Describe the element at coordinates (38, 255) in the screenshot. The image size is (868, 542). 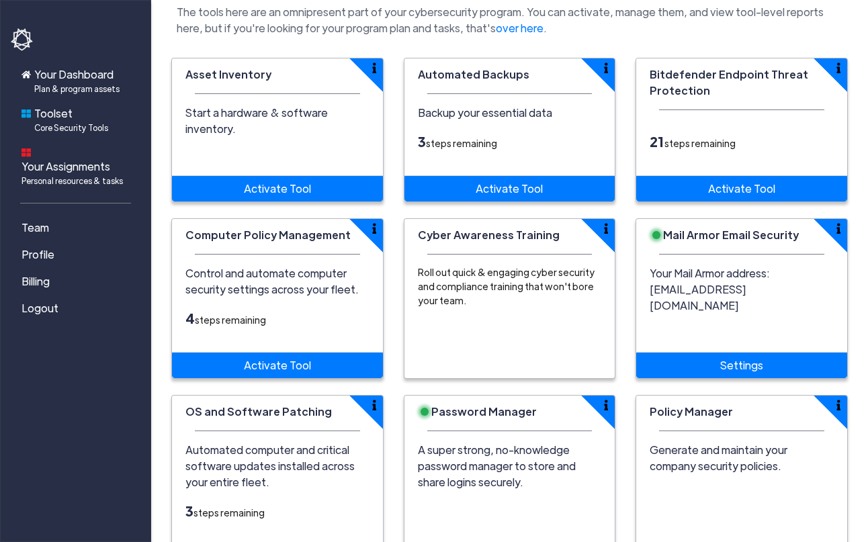
I see `span: Profile` at that location.